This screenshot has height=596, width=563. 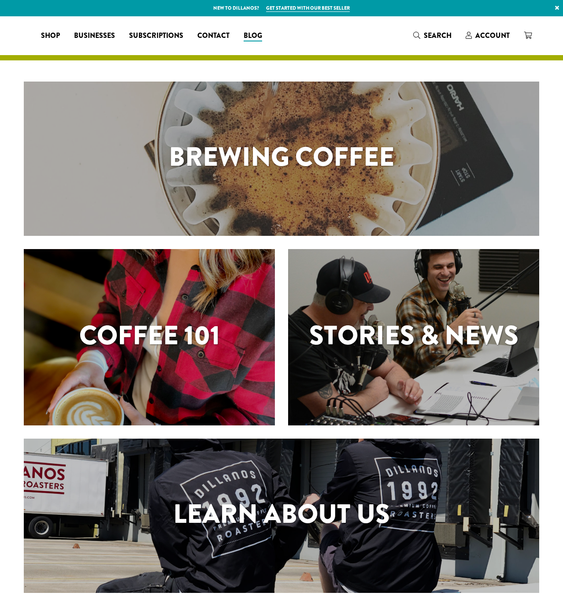 I want to click on span: Account, so click(x=493, y=35).